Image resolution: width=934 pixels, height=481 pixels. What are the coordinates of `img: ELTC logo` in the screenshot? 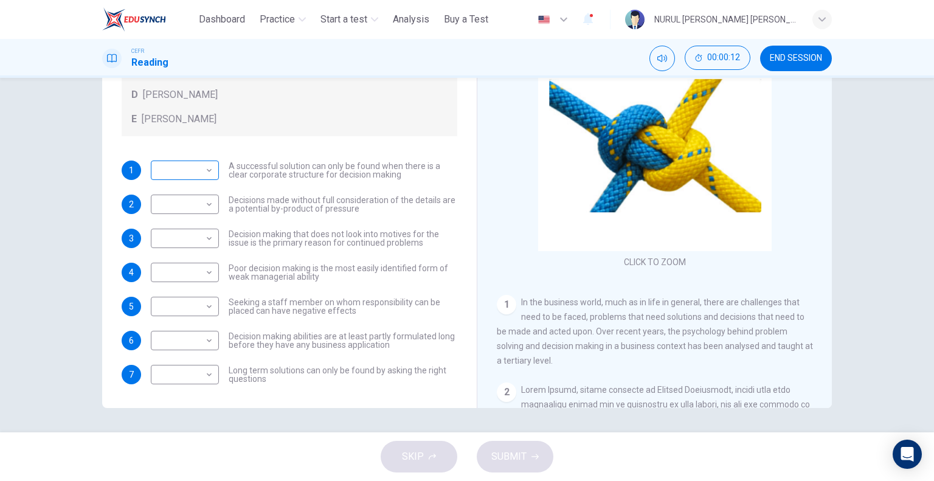 It's located at (134, 19).